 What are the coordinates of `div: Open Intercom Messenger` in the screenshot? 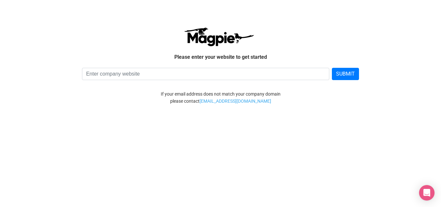 It's located at (427, 193).